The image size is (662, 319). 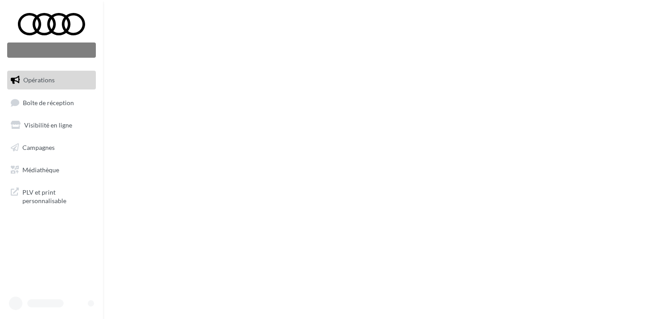 What do you see at coordinates (52, 103) in the screenshot?
I see `a: Boîte de réception` at bounding box center [52, 103].